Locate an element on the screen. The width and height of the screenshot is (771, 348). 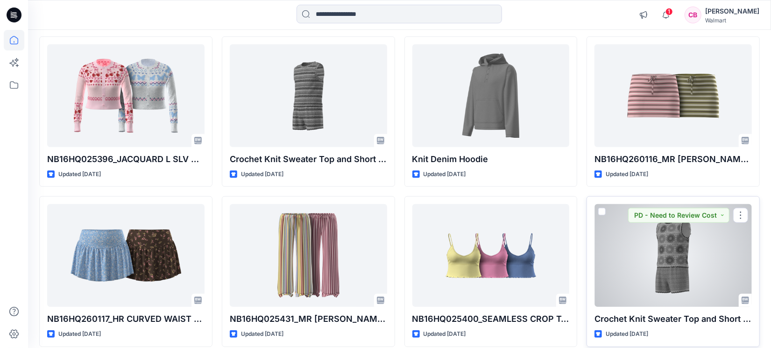
a: NB16HQ260117_HR CURVED WAIST YOKE SKIRT is located at coordinates (126, 255).